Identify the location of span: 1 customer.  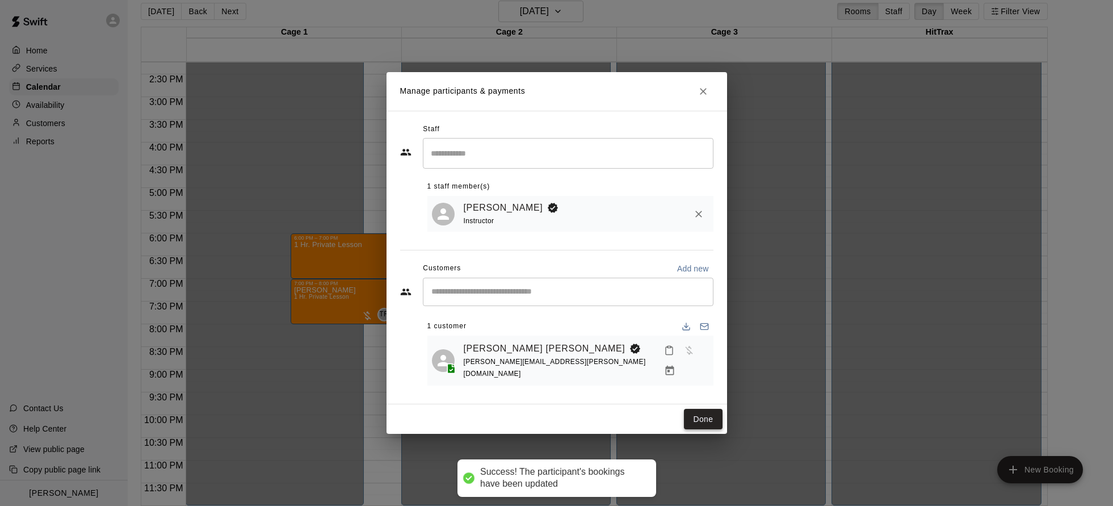
(447, 326).